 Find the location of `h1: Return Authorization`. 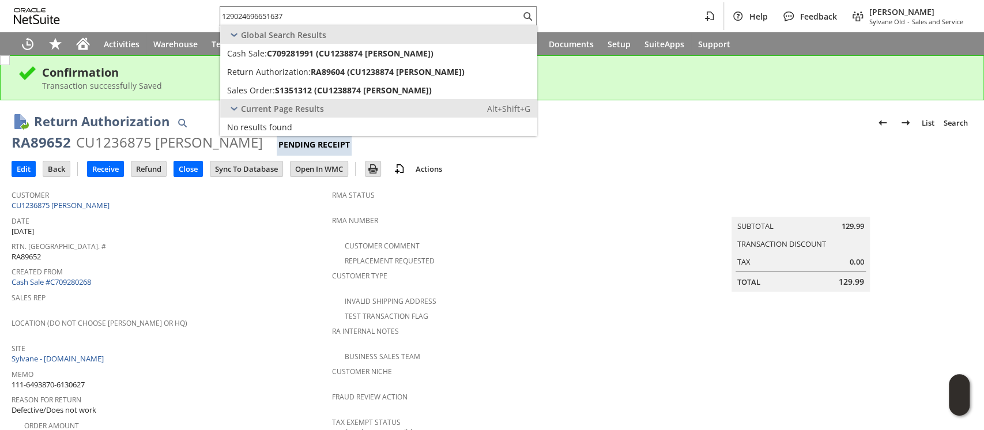

h1: Return Authorization is located at coordinates (101, 121).